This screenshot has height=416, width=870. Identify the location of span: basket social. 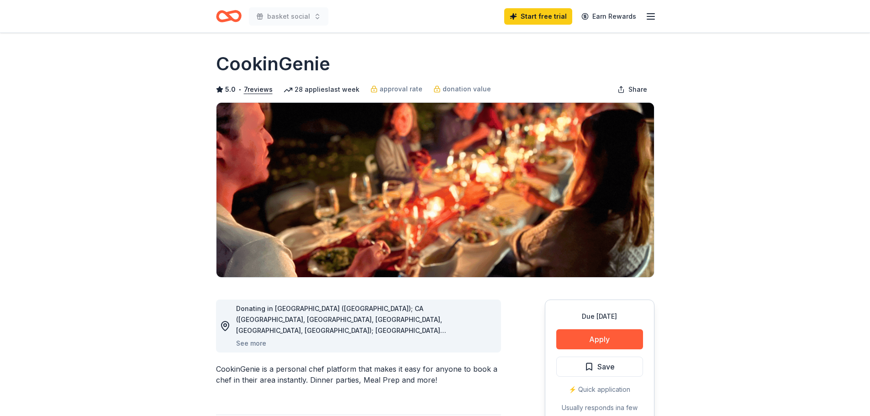
(288, 16).